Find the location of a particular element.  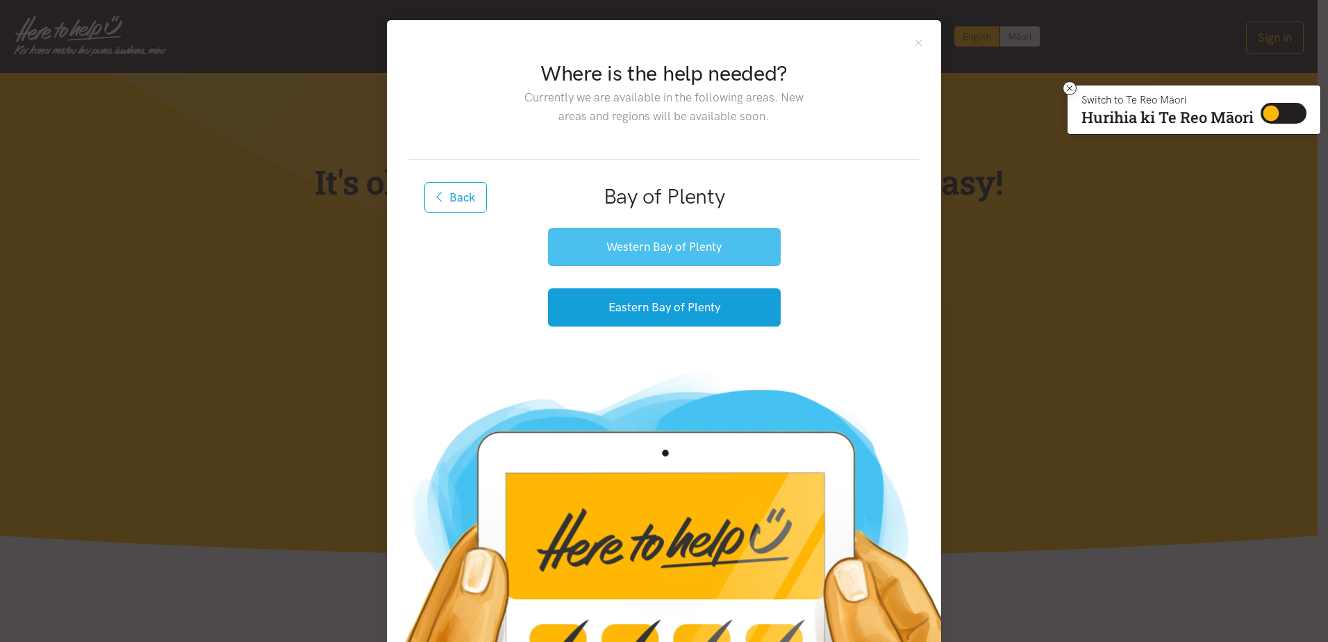

p: Switch to Te Reo Māori is located at coordinates (1167, 100).